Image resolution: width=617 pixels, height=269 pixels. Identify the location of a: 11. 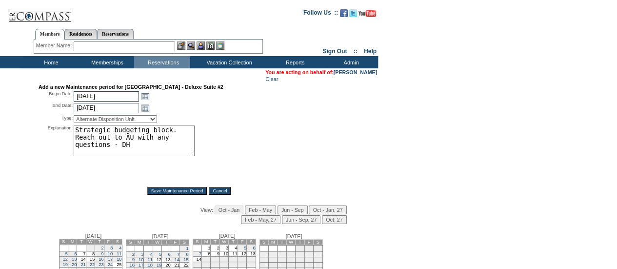
(150, 260).